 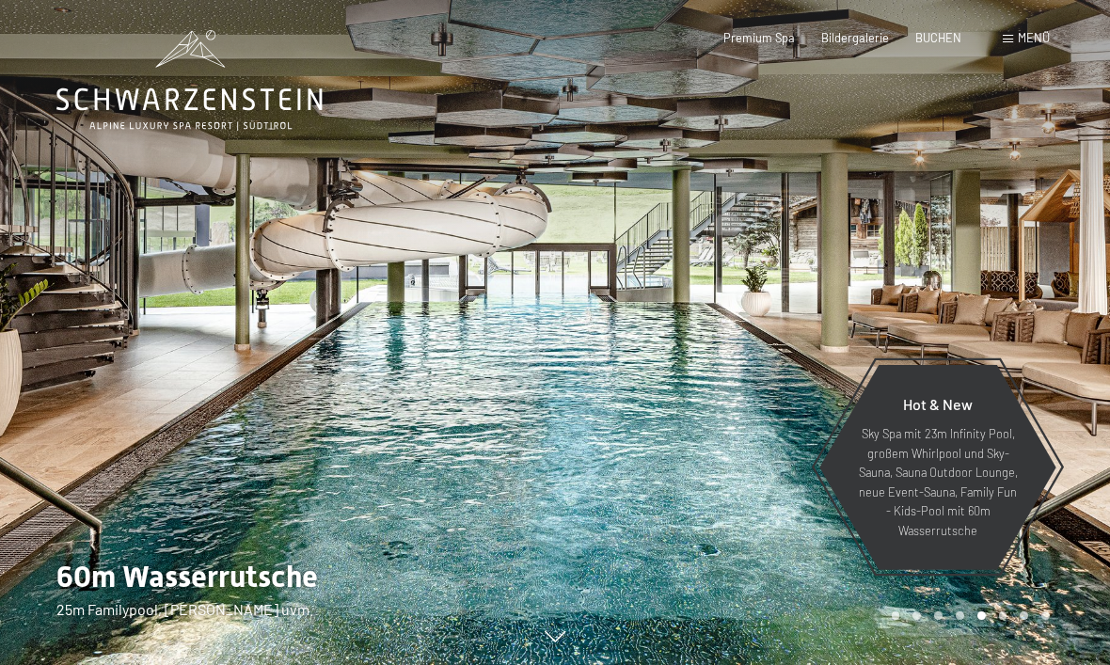 What do you see at coordinates (938, 404) in the screenshot?
I see `span: Hot & New` at bounding box center [938, 404].